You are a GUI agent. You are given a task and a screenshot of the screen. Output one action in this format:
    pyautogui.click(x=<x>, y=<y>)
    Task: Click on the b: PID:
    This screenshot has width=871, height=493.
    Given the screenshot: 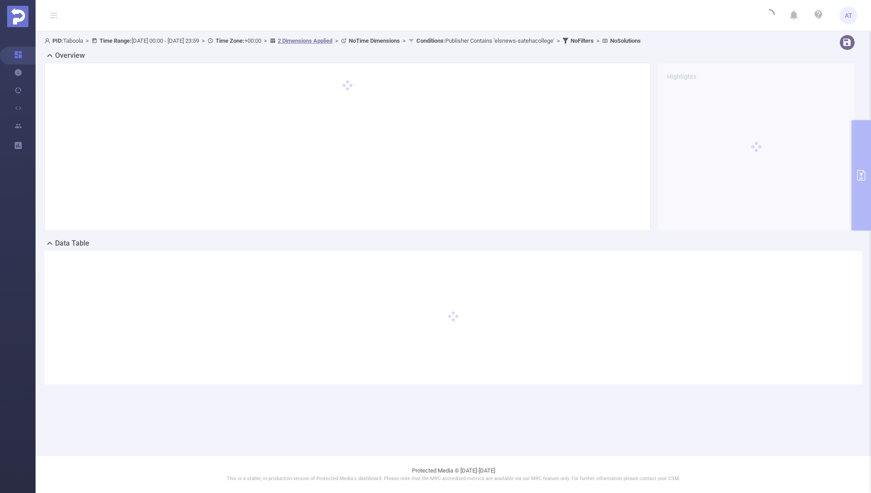 What is the action you would take?
    pyautogui.click(x=58, y=40)
    